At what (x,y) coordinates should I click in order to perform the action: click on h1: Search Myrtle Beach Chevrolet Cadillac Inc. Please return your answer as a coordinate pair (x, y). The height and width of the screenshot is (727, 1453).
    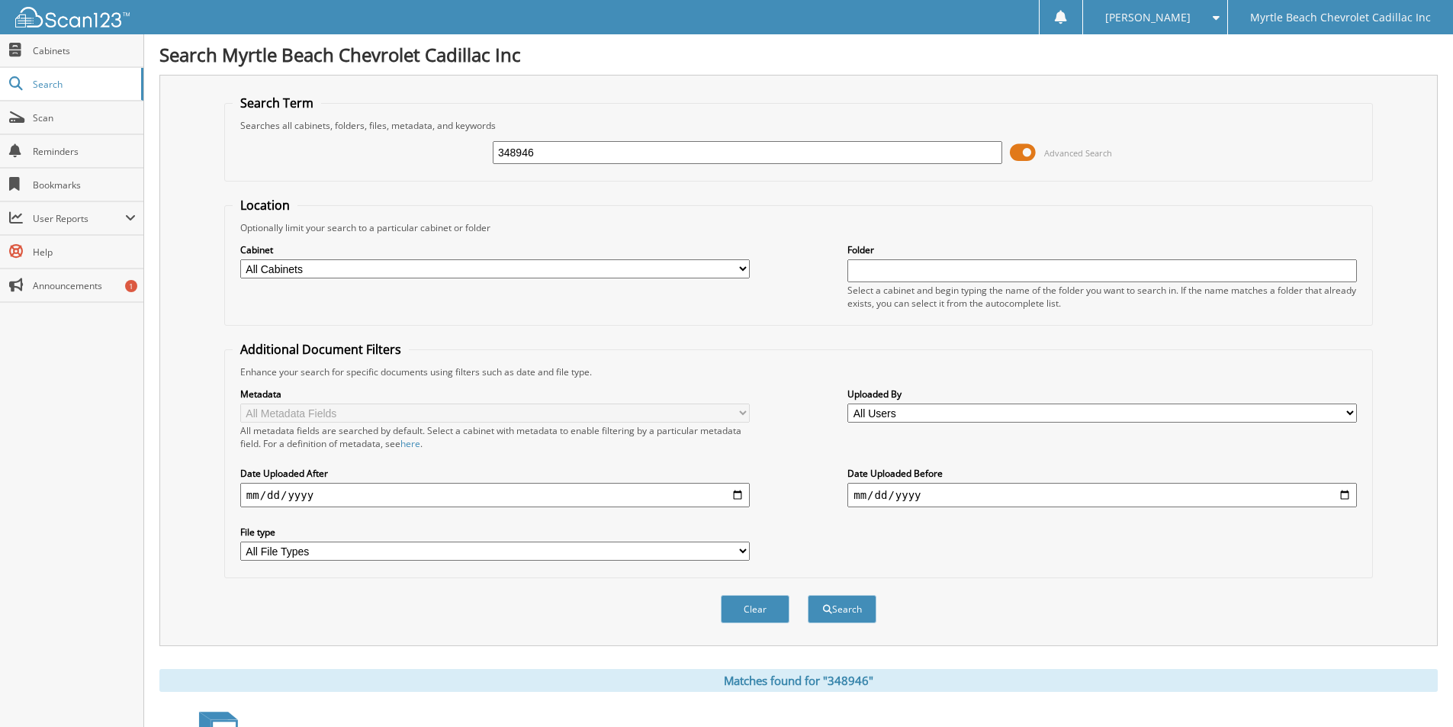
    Looking at the image, I should click on (798, 54).